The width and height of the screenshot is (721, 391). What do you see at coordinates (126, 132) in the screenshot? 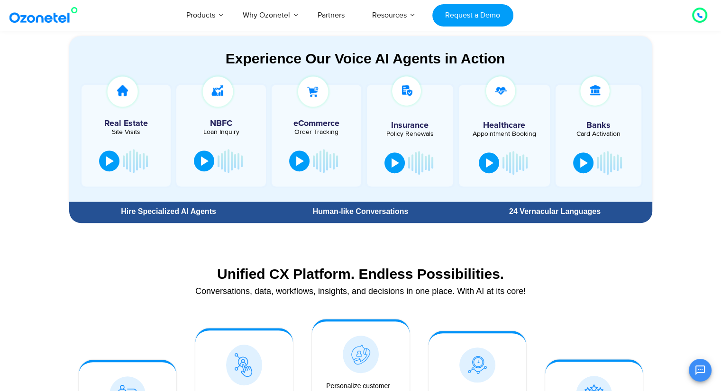
I see `div: Site Visits` at bounding box center [126, 132].